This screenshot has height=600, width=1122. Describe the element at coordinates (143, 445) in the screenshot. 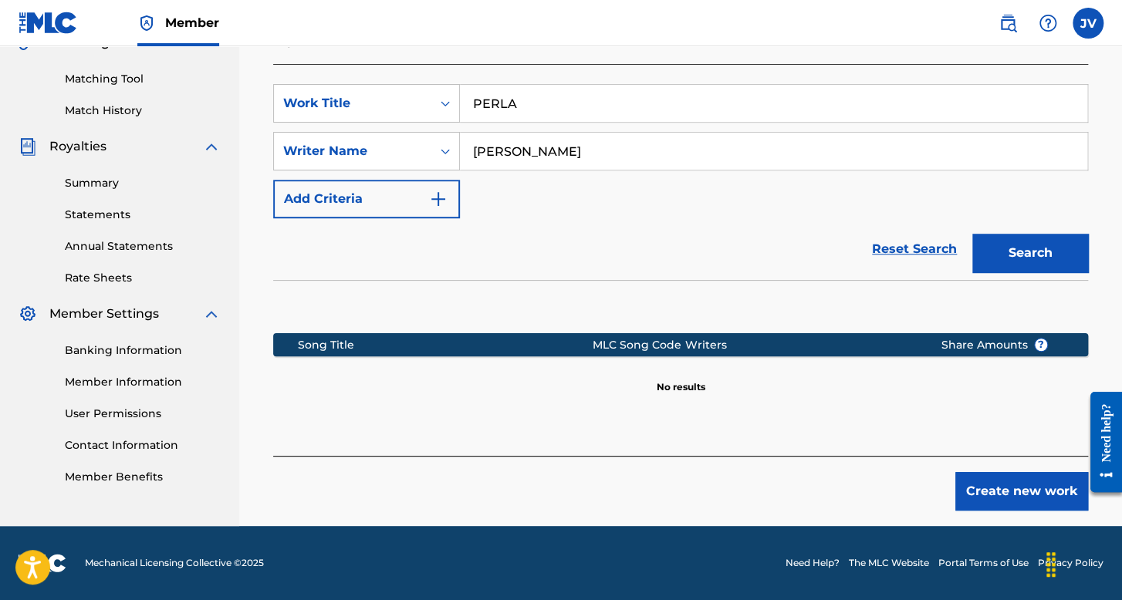

I see `a: Contact Information` at that location.